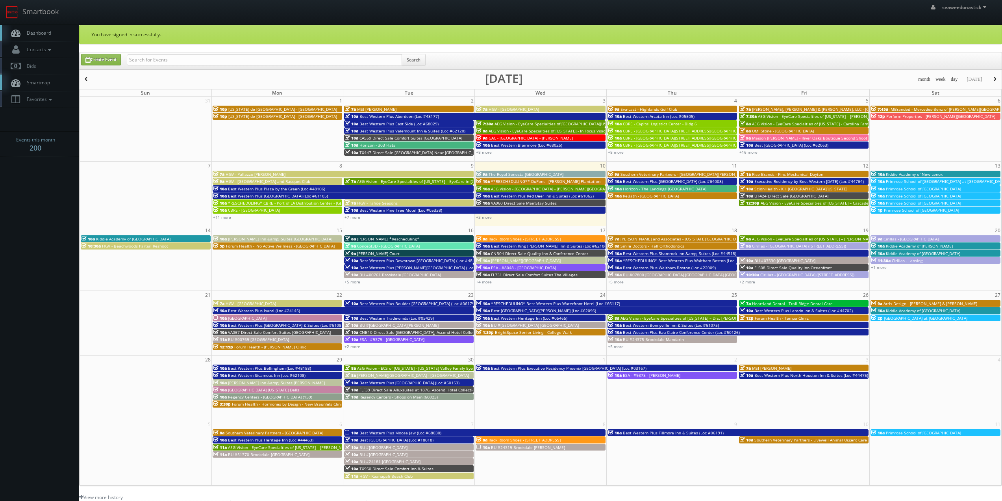 This screenshot has width=1002, height=501. What do you see at coordinates (680, 253) in the screenshot?
I see `span: Best Western Plus Shamrock Inn &amp; Suites (Loc #44518)` at bounding box center [680, 253].